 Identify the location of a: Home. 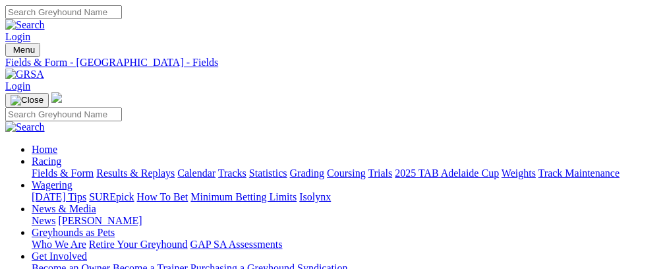
(44, 149).